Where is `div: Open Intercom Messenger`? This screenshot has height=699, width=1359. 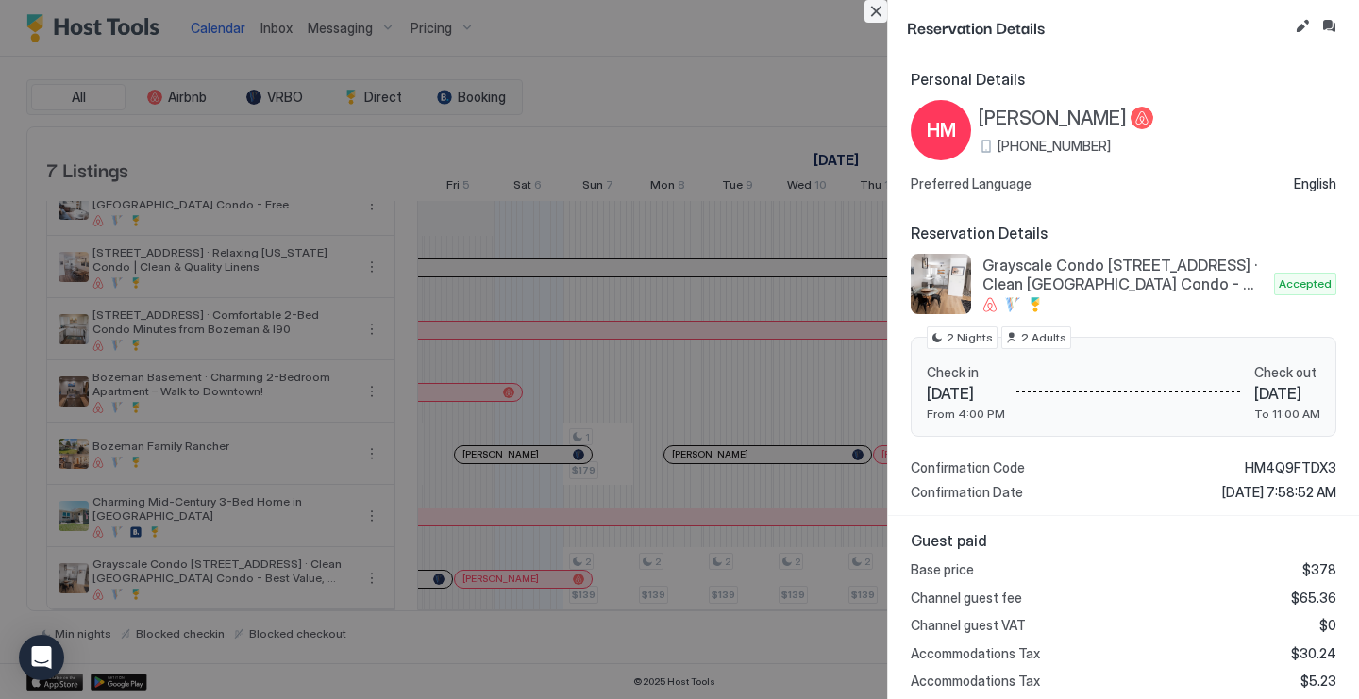
div: Open Intercom Messenger is located at coordinates (42, 658).